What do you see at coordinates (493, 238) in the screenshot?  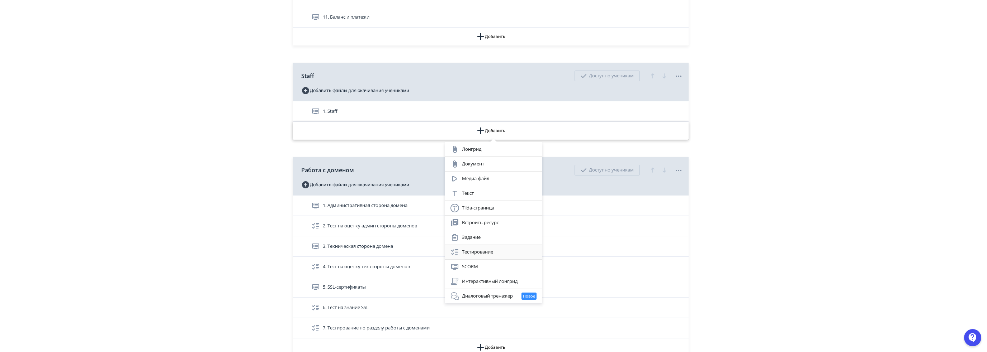 I see `div: Задание` at bounding box center [493, 238].